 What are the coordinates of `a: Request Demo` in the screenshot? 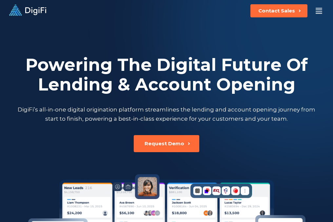 It's located at (167, 144).